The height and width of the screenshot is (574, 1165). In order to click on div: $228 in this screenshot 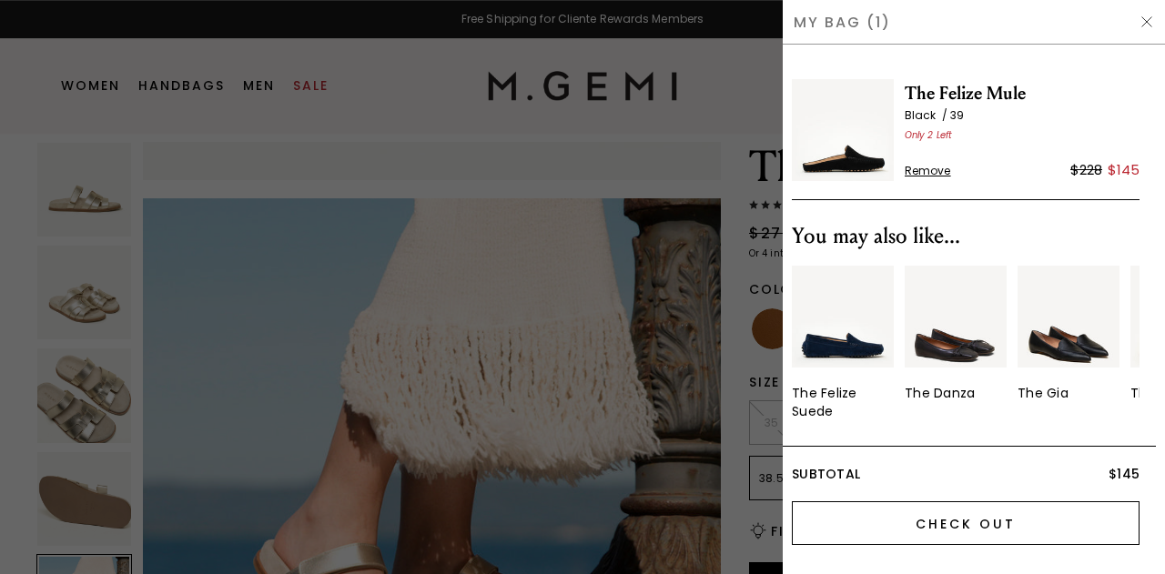, I will do `click(1086, 170)`.